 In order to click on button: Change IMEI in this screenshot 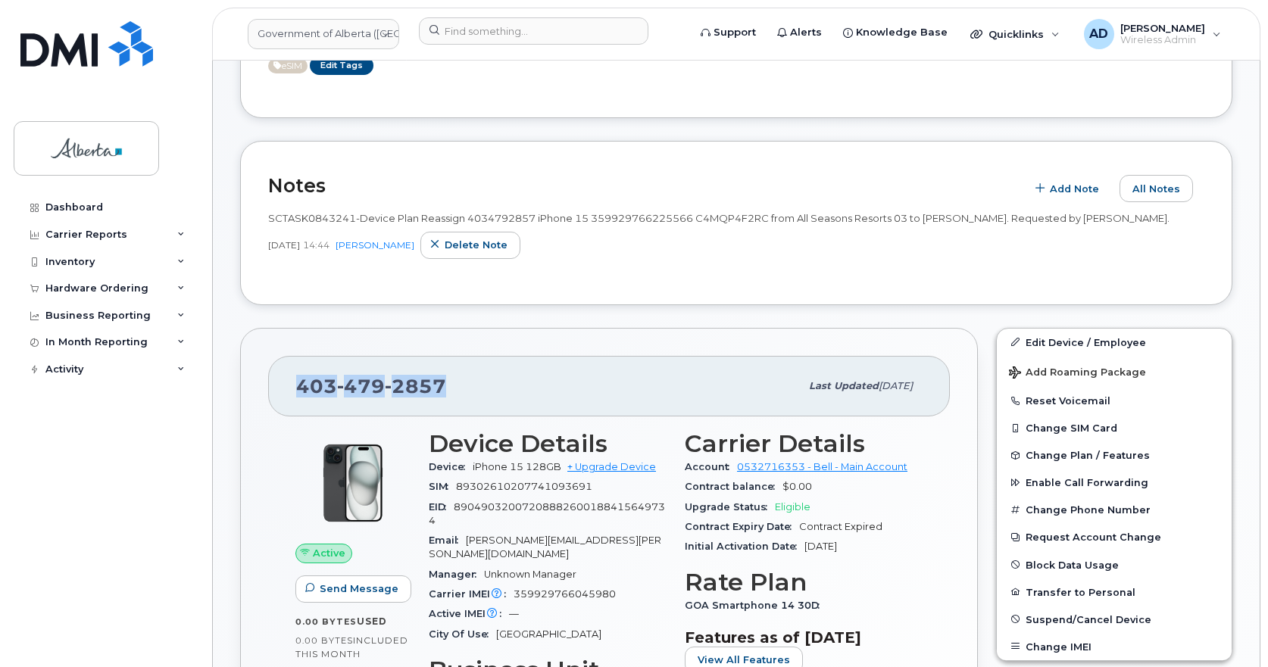, I will do `click(1114, 647)`.